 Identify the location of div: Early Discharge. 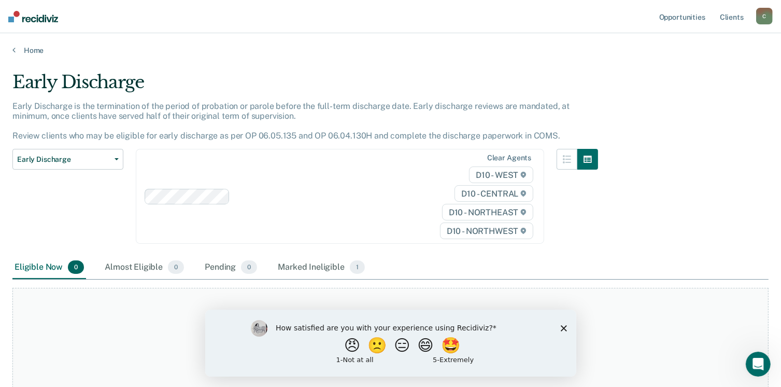
(305, 86).